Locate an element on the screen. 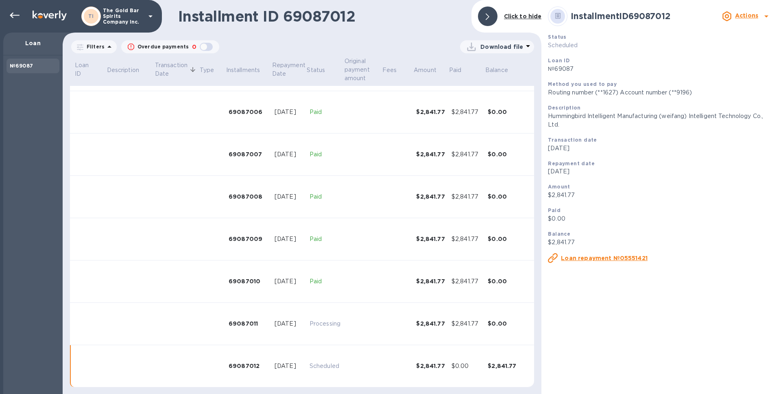 Image resolution: width=781 pixels, height=394 pixels. b: Description is located at coordinates (564, 107).